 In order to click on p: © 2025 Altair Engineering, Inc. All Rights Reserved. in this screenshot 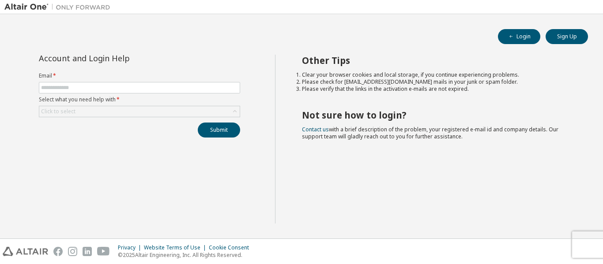, I will do `click(186, 255)`.